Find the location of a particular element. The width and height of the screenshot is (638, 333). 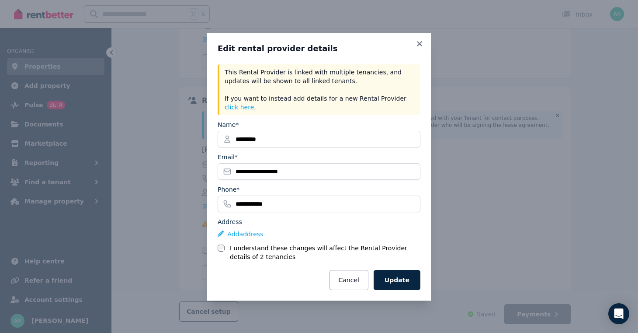

label: Phone* is located at coordinates (229, 189).